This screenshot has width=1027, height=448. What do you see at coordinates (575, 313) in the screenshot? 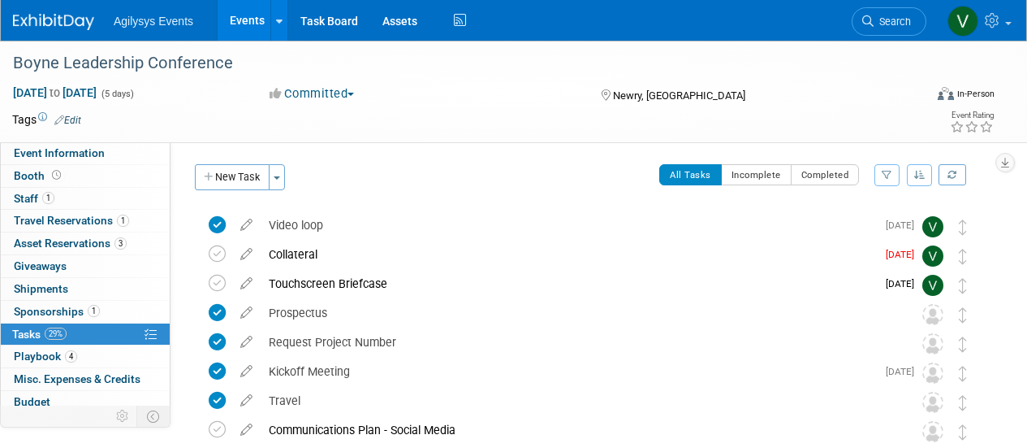
I see `div: Prospectus` at bounding box center [575, 313].